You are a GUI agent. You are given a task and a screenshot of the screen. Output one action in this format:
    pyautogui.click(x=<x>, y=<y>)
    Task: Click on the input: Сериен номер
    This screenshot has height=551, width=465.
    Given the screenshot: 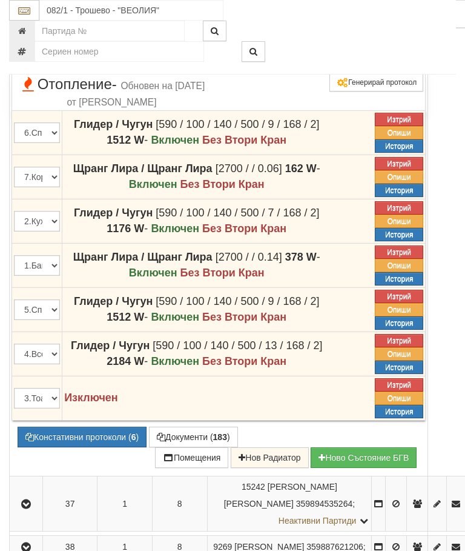 What is the action you would take?
    pyautogui.click(x=119, y=52)
    